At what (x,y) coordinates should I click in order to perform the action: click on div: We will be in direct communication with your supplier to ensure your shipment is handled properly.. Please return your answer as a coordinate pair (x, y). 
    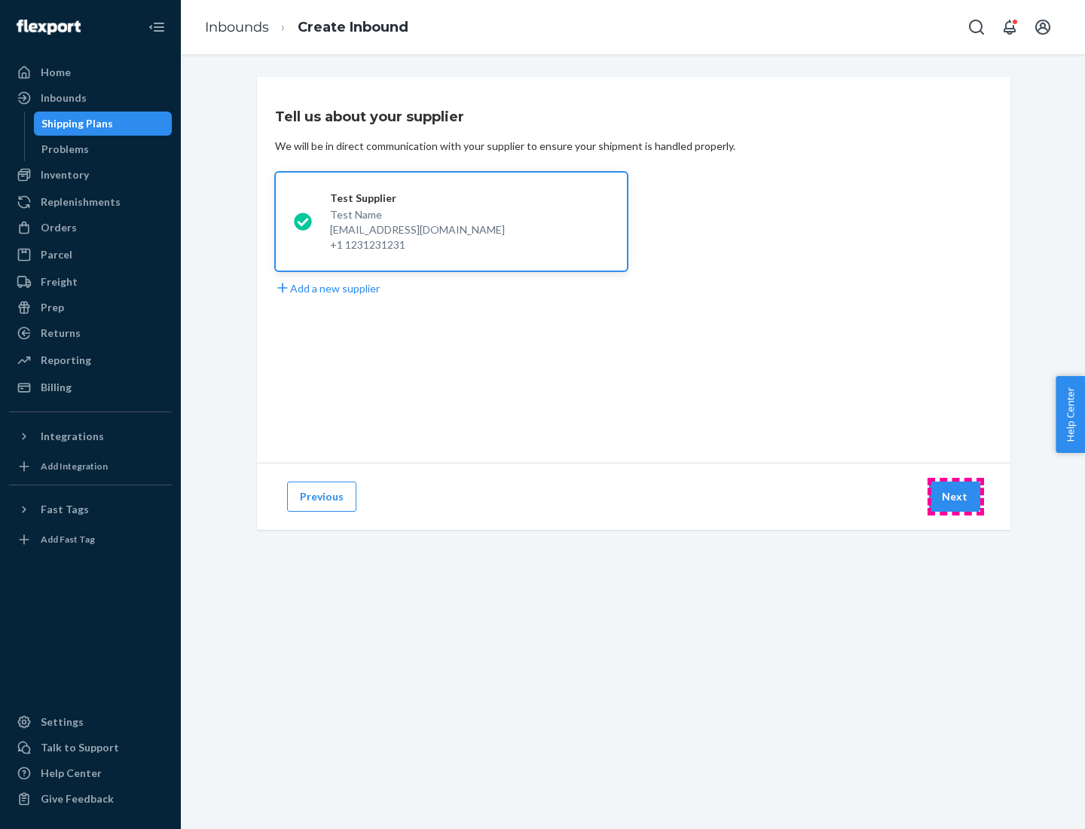
    Looking at the image, I should click on (505, 146).